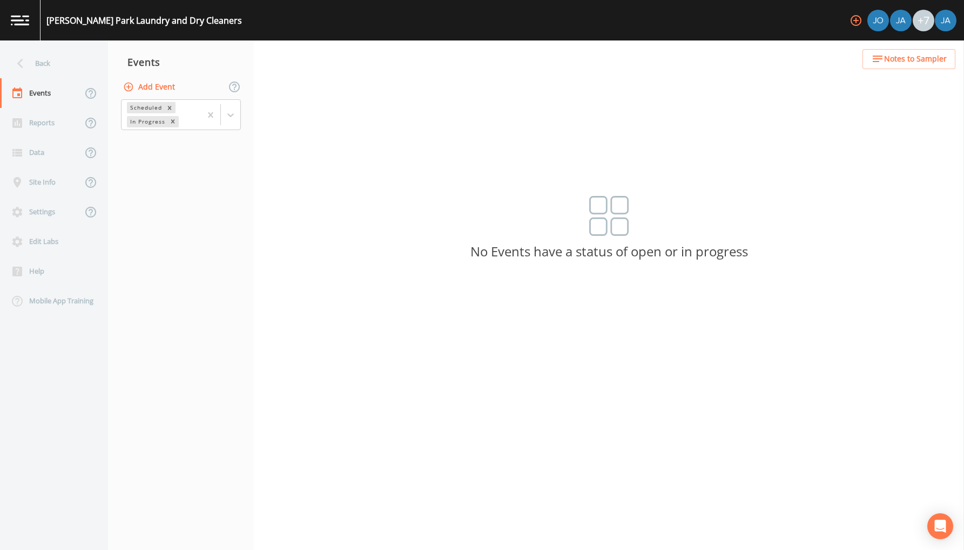  What do you see at coordinates (909, 59) in the screenshot?
I see `button: Notes to Sampler` at bounding box center [909, 59].